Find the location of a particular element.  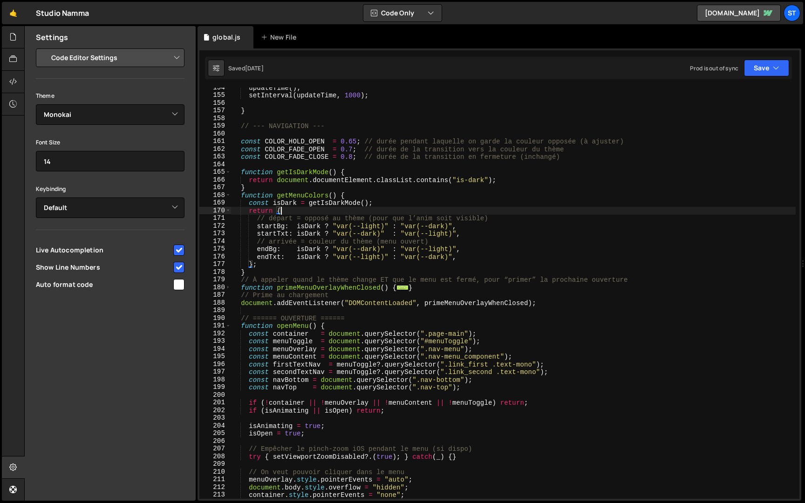

div: 209 is located at coordinates (215, 464).